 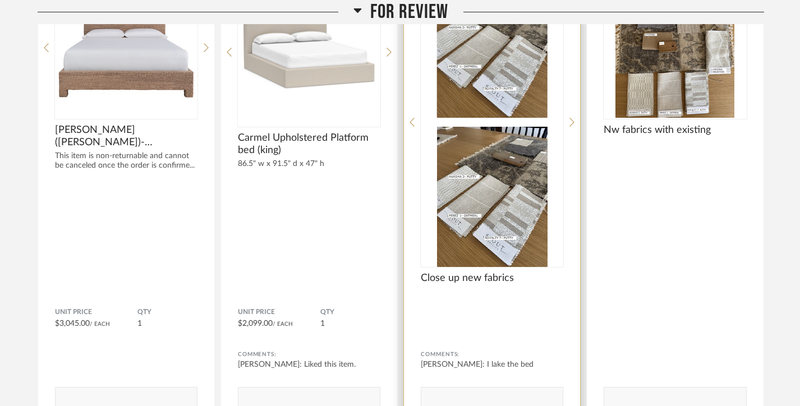 What do you see at coordinates (309, 144) in the screenshot?
I see `span: Carmel Upholstered Platform bed (king)` at bounding box center [309, 144].